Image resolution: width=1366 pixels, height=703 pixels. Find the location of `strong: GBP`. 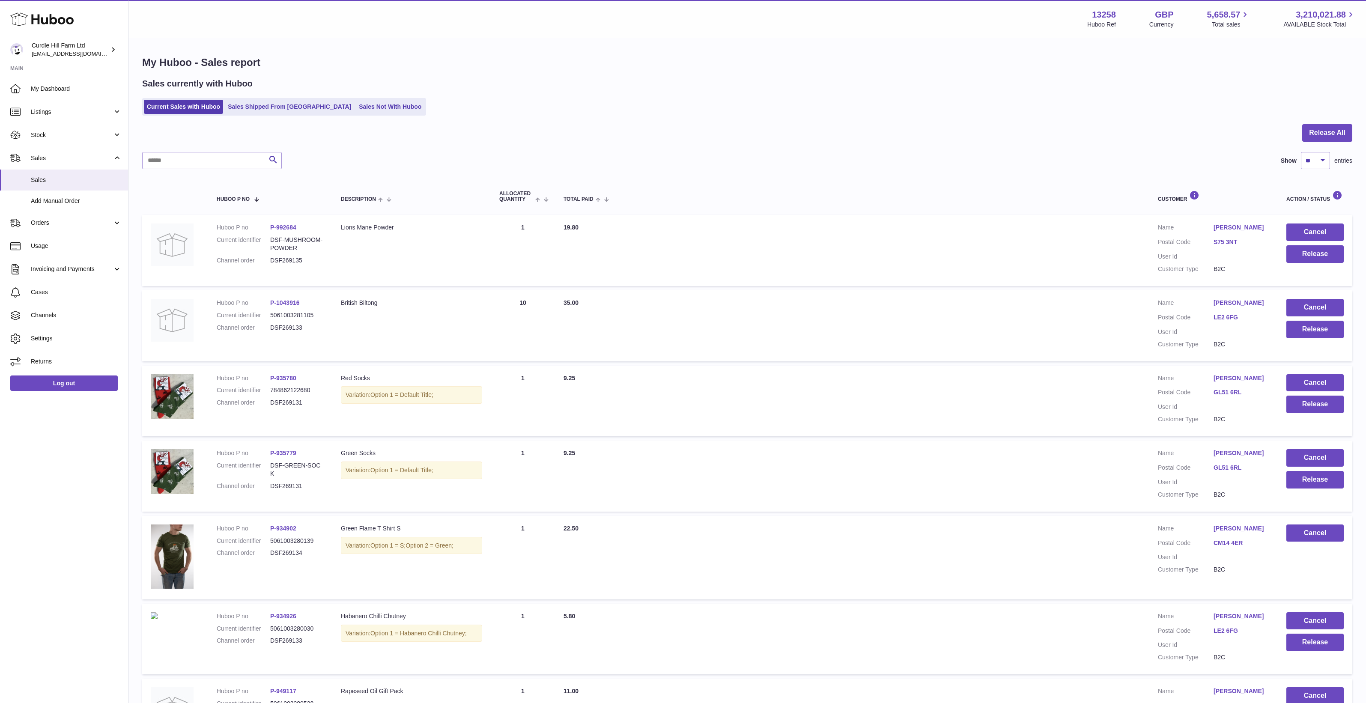

strong: GBP is located at coordinates (1164, 15).